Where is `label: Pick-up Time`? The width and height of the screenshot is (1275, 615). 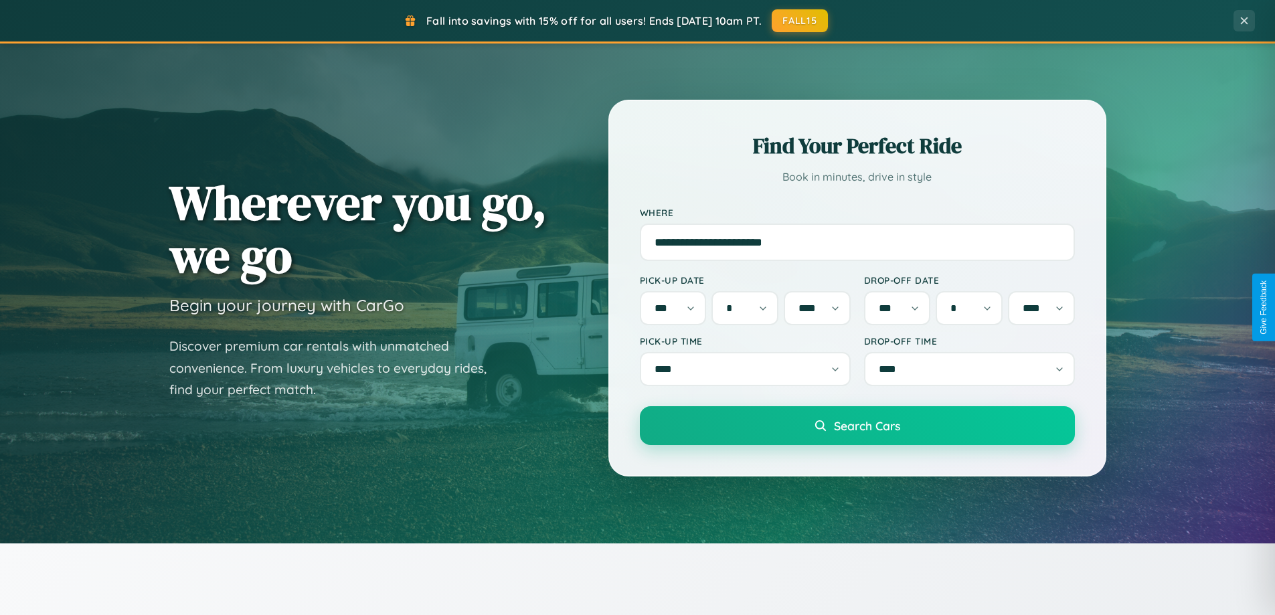 label: Pick-up Time is located at coordinates (745, 341).